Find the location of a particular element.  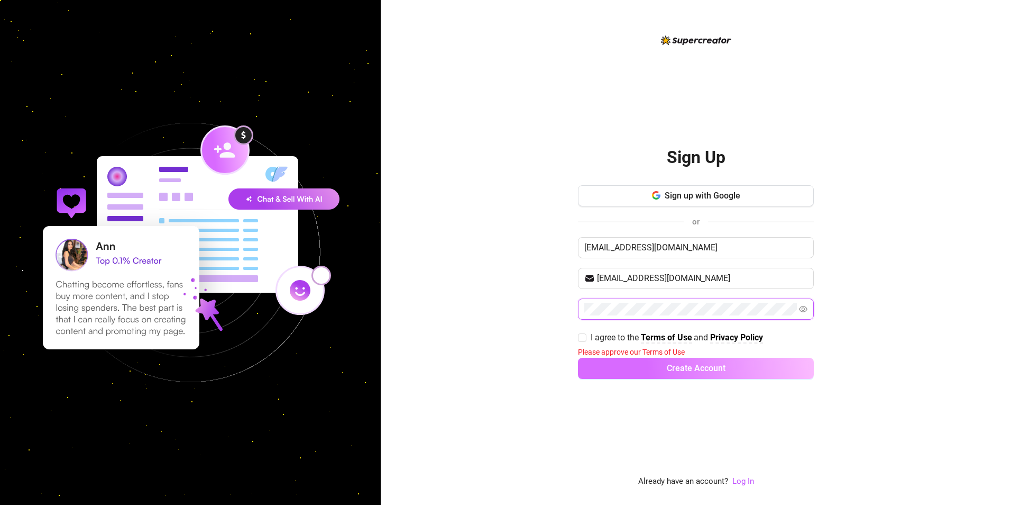

div: Please approve our Terms of Use is located at coordinates (696, 352).